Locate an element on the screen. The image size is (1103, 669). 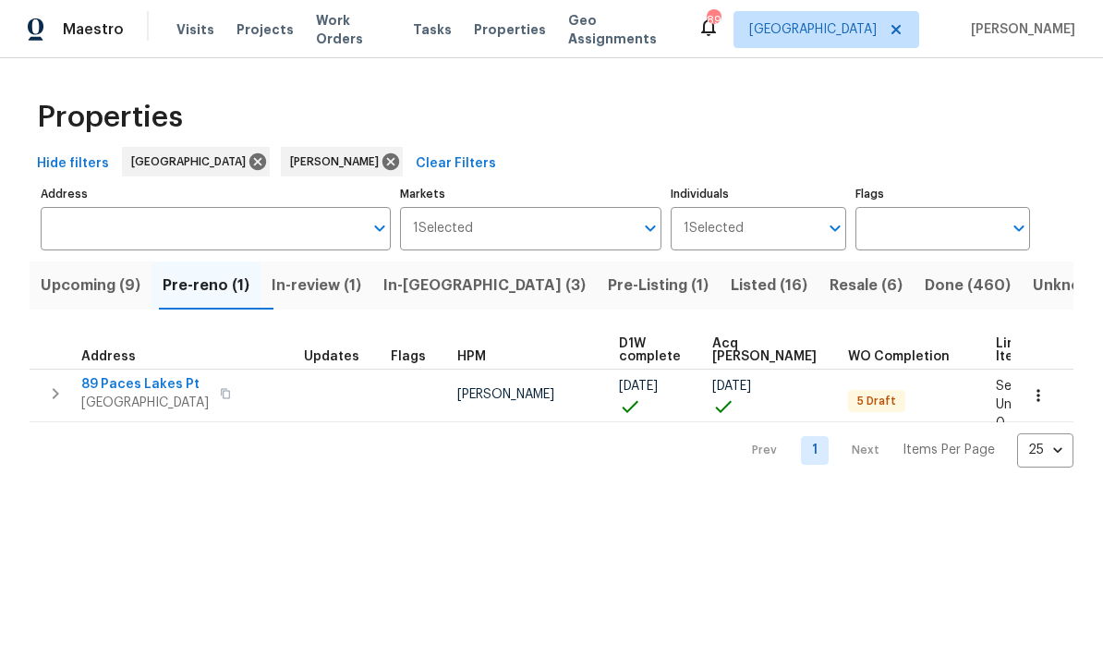
span: Address is located at coordinates (108, 357).